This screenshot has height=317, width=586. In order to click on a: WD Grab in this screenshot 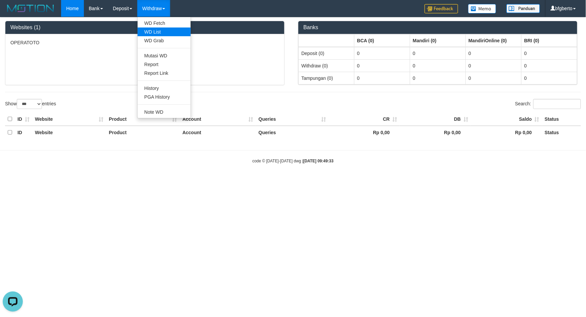, I will do `click(164, 41)`.